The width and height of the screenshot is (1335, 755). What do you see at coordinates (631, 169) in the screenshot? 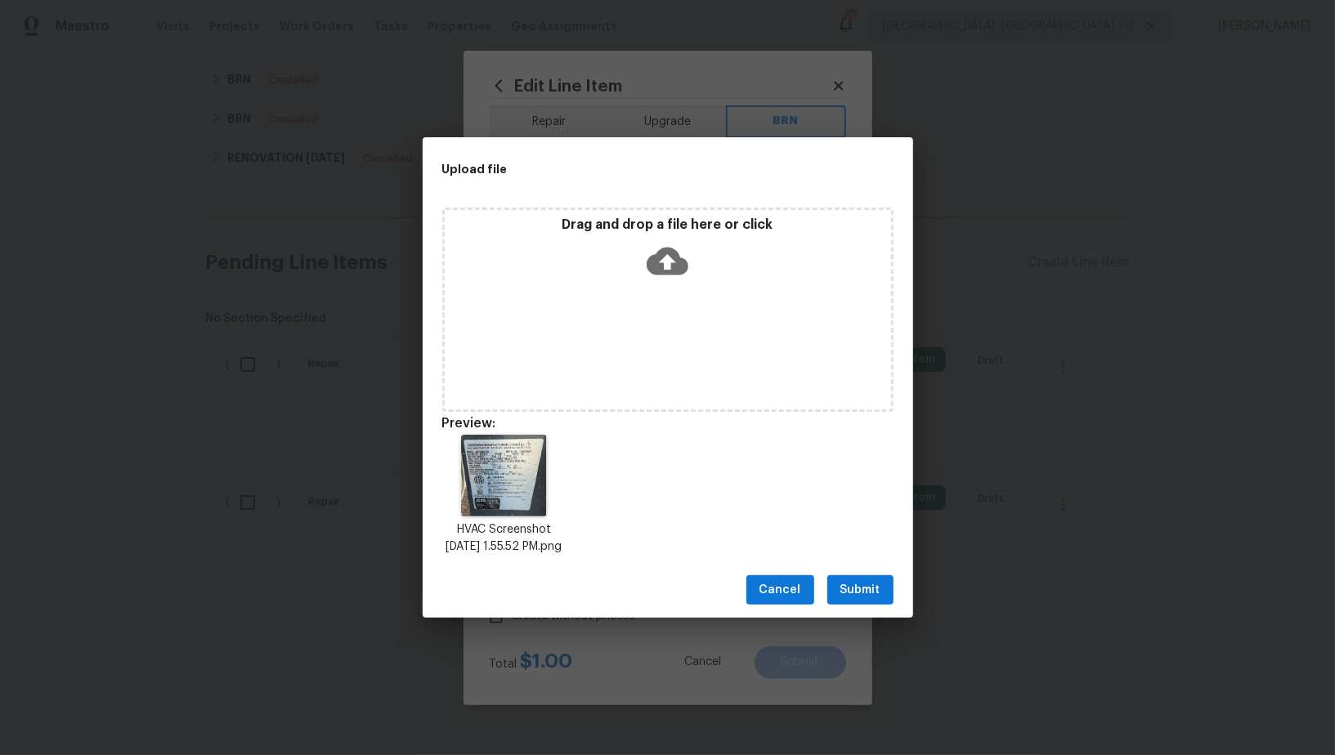
I see `h2: Upload file` at bounding box center [631, 169].